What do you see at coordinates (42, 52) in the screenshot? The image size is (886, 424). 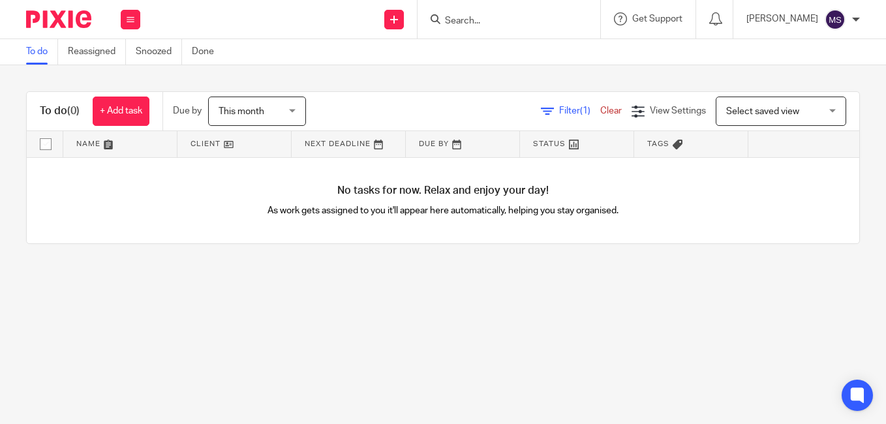 I see `a: To do` at bounding box center [42, 52].